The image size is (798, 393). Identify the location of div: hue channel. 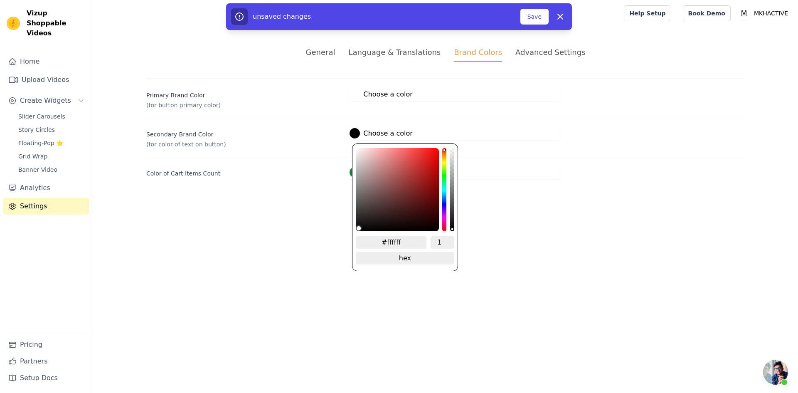
(444, 189).